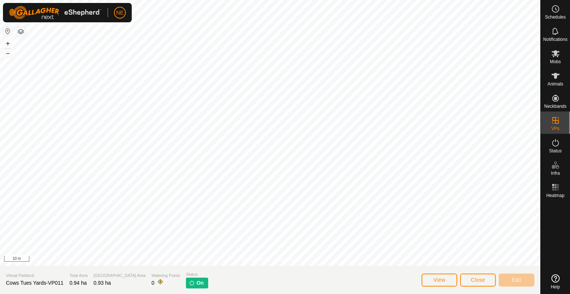 The width and height of the screenshot is (570, 294). What do you see at coordinates (35, 275) in the screenshot?
I see `span: Virtual Paddock` at bounding box center [35, 275].